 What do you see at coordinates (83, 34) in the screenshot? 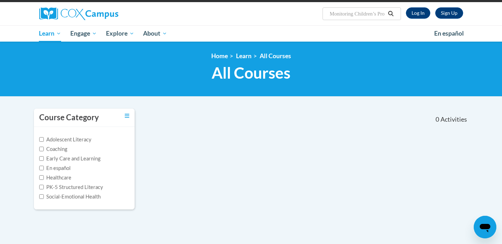
I see `a: Engage` at bounding box center [83, 34].